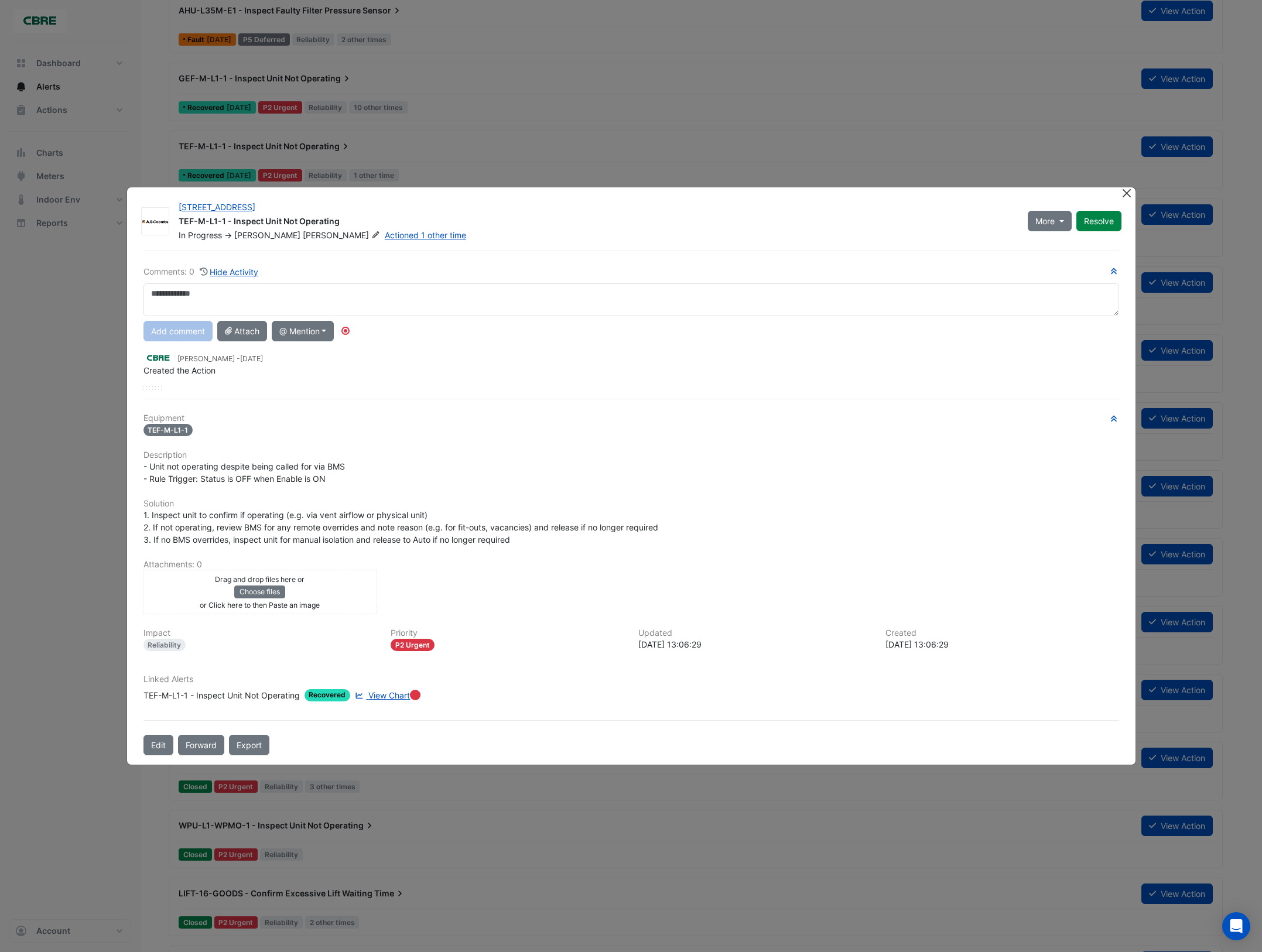 Image resolution: width=1262 pixels, height=952 pixels. What do you see at coordinates (755, 633) in the screenshot?
I see `h6: Updated` at bounding box center [755, 633].